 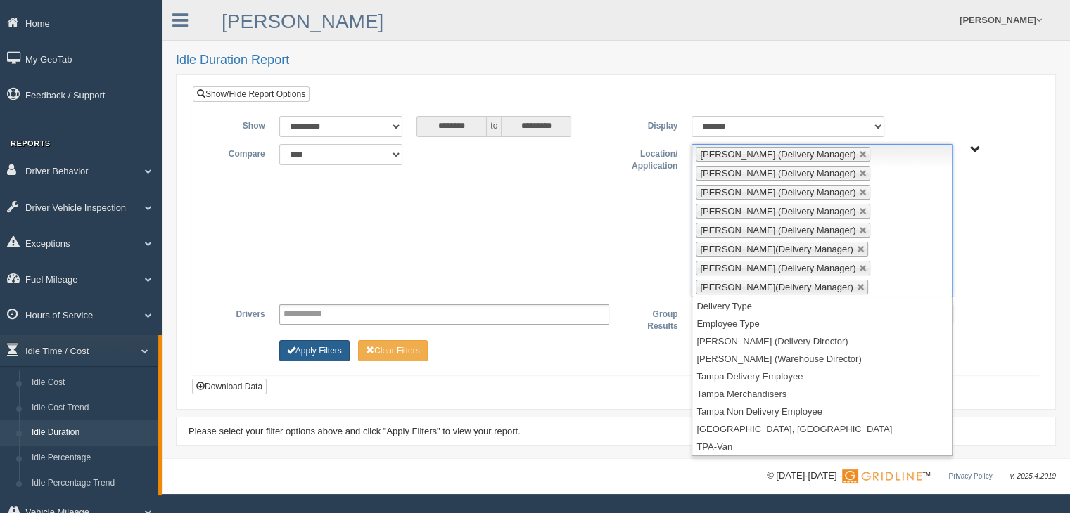 I want to click on li: Tampa Non Delivery Employee, so click(x=821, y=411).